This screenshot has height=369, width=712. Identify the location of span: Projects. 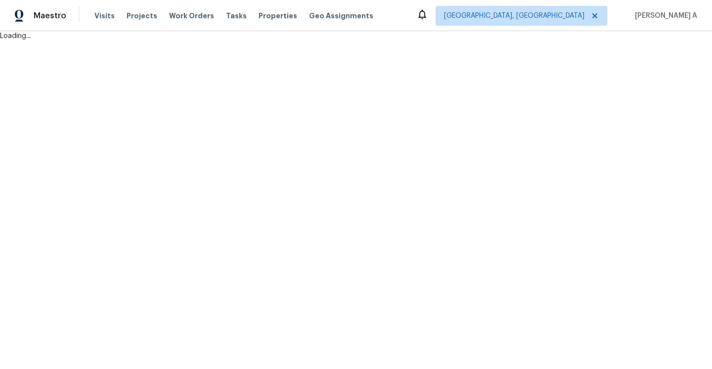
(142, 16).